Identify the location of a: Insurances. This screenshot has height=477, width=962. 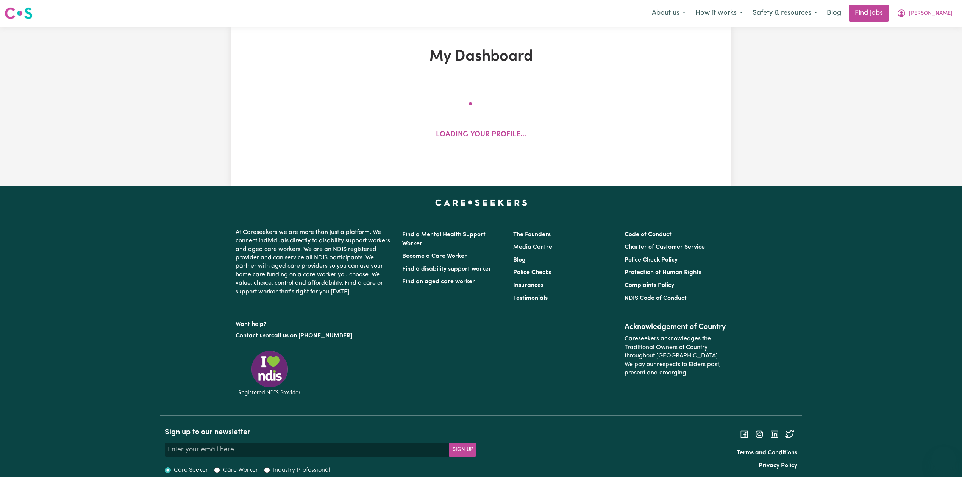
(529, 286).